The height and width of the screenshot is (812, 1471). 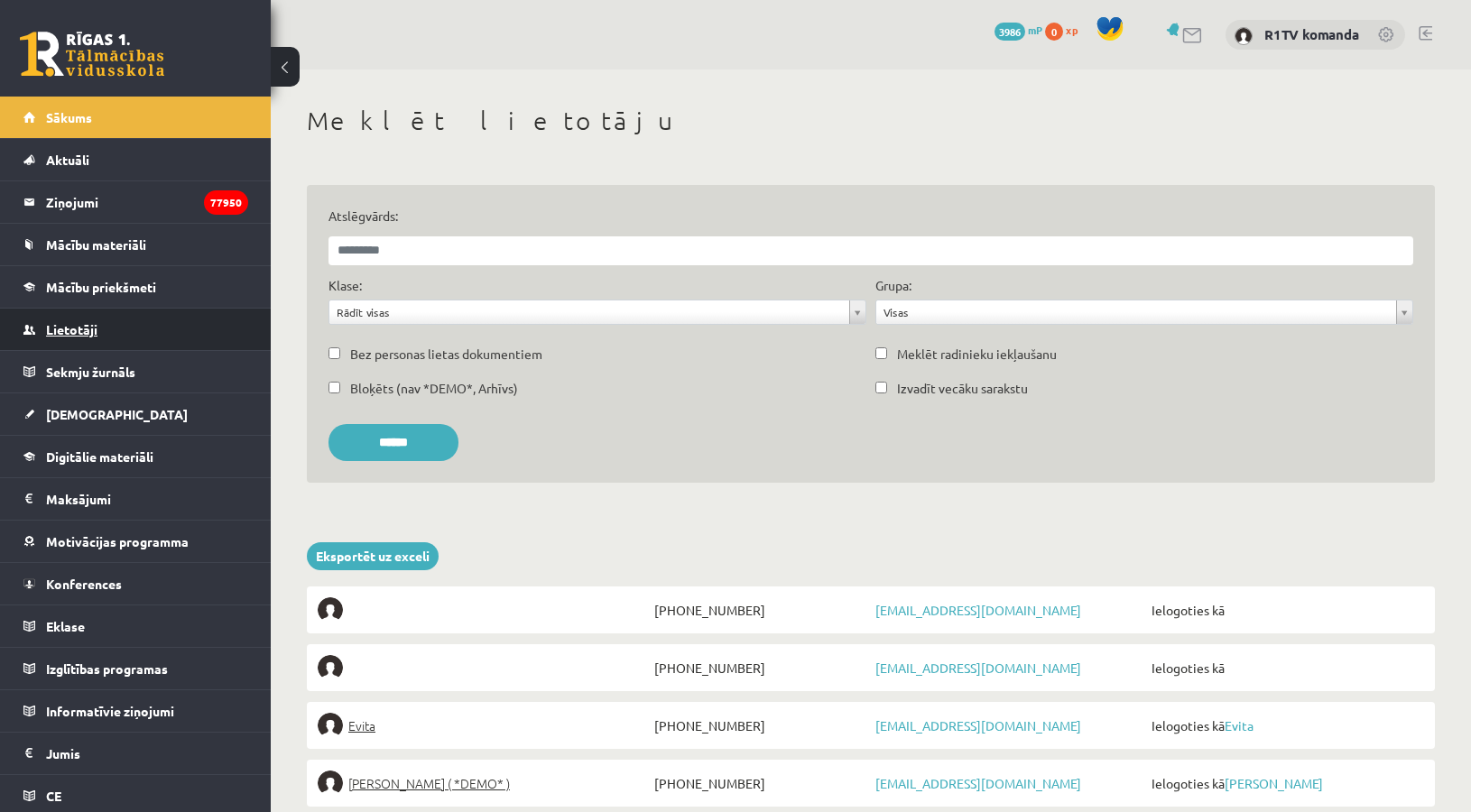 I want to click on span: Digitālie materiāli, so click(x=100, y=457).